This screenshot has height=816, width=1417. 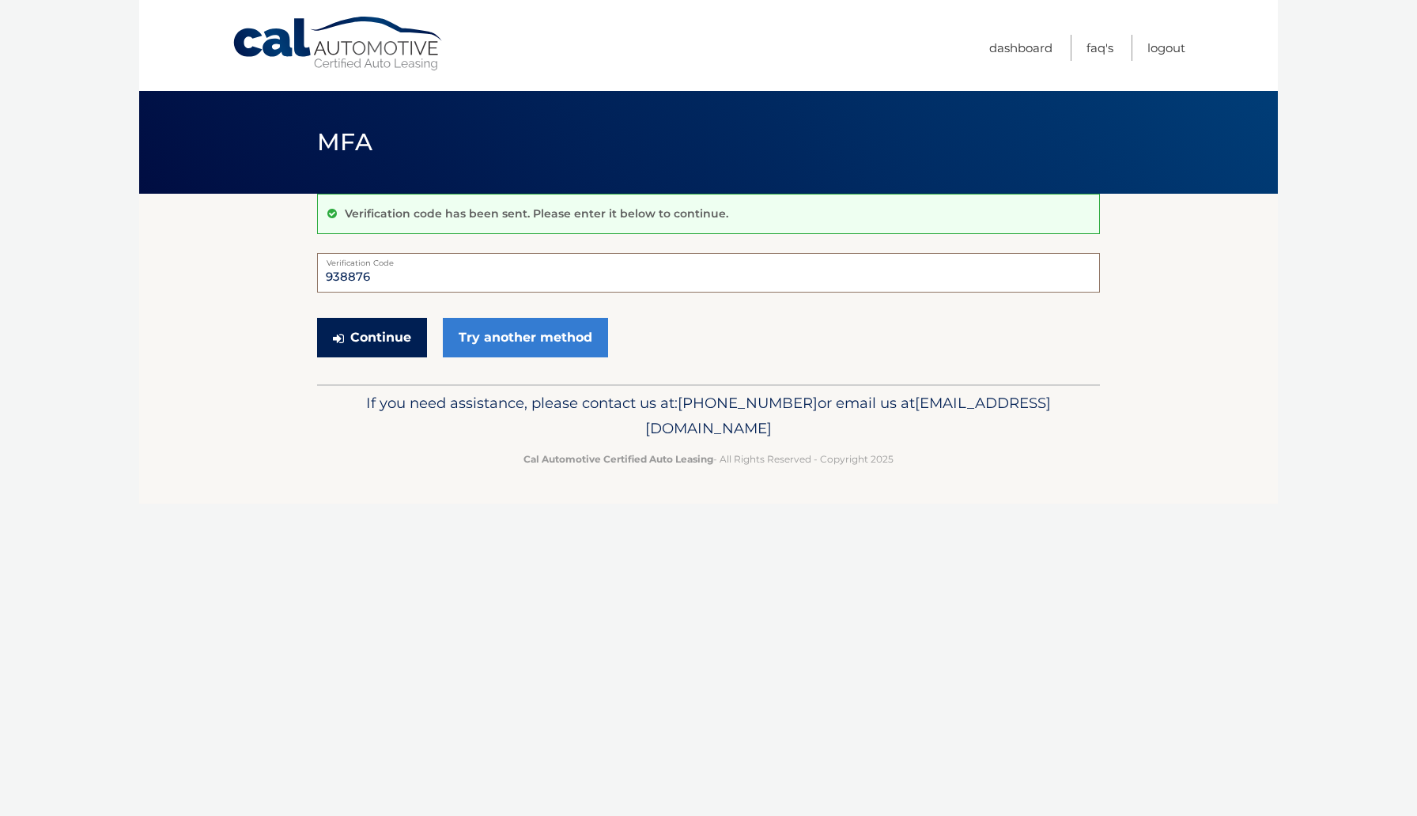 I want to click on p: If you need assistance, please contact us at: or email us at, so click(x=708, y=416).